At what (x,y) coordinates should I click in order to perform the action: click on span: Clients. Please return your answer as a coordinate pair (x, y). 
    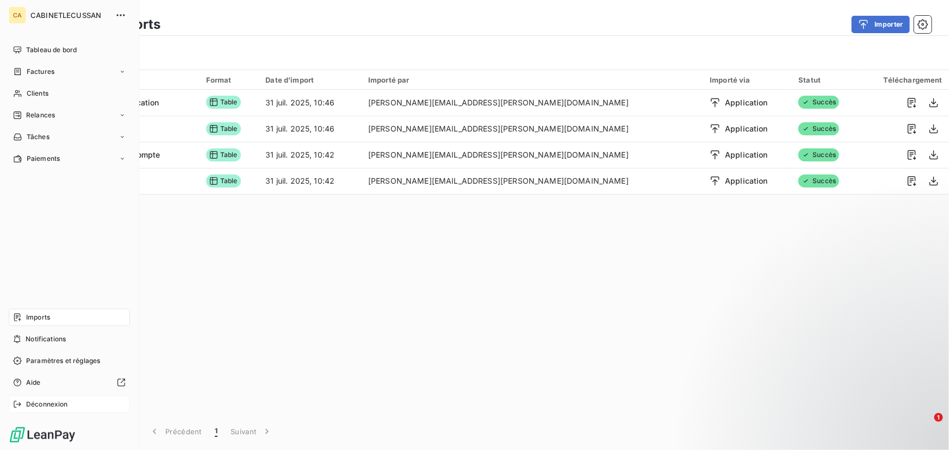
    Looking at the image, I should click on (38, 93).